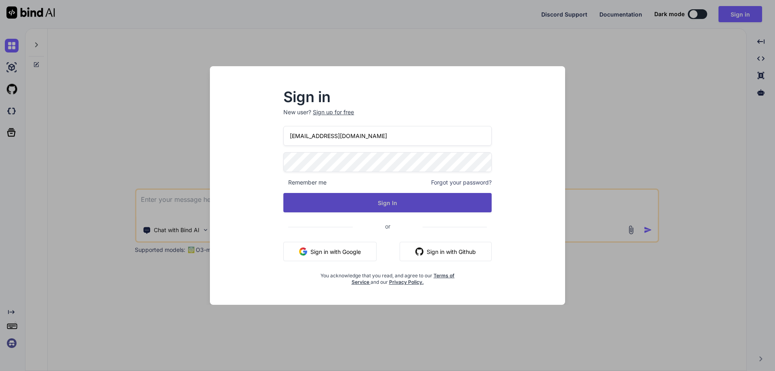 The width and height of the screenshot is (775, 371). Describe the element at coordinates (388, 97) in the screenshot. I see `h2: Sign in` at that location.